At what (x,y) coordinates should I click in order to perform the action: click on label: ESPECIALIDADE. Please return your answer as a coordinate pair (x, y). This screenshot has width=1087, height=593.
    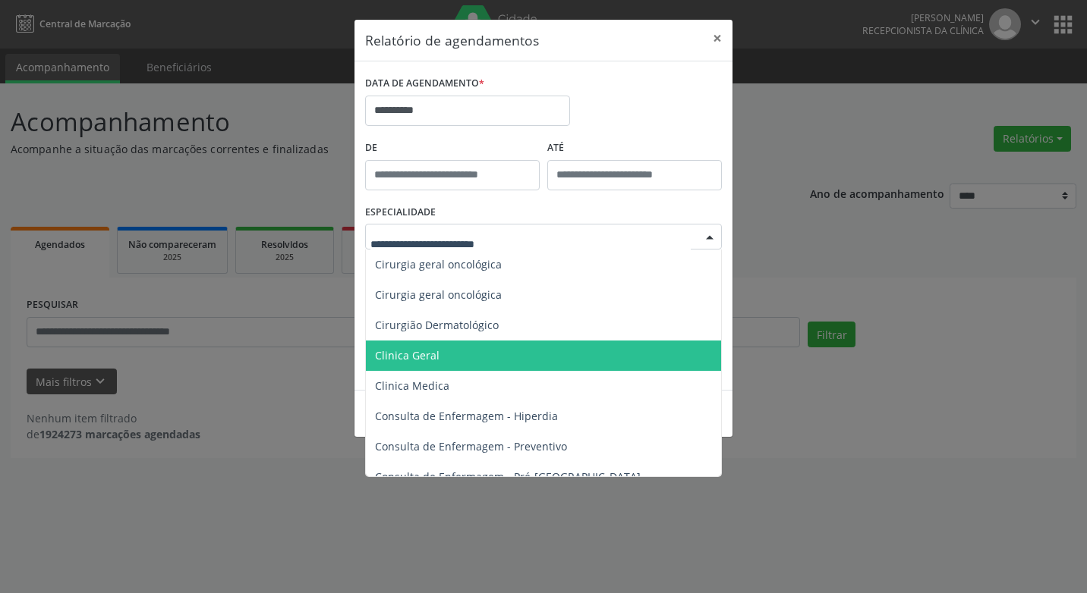
    Looking at the image, I should click on (400, 213).